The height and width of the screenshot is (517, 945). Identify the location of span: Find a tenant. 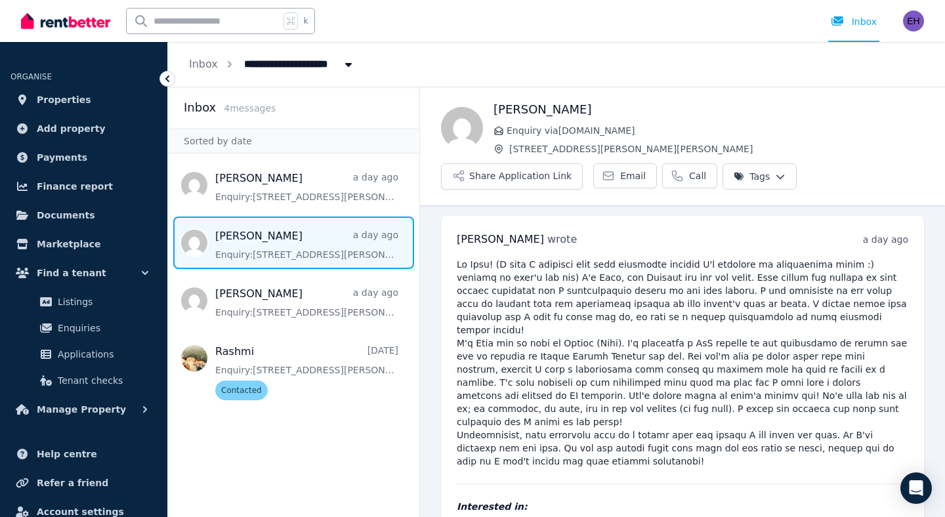
(72, 273).